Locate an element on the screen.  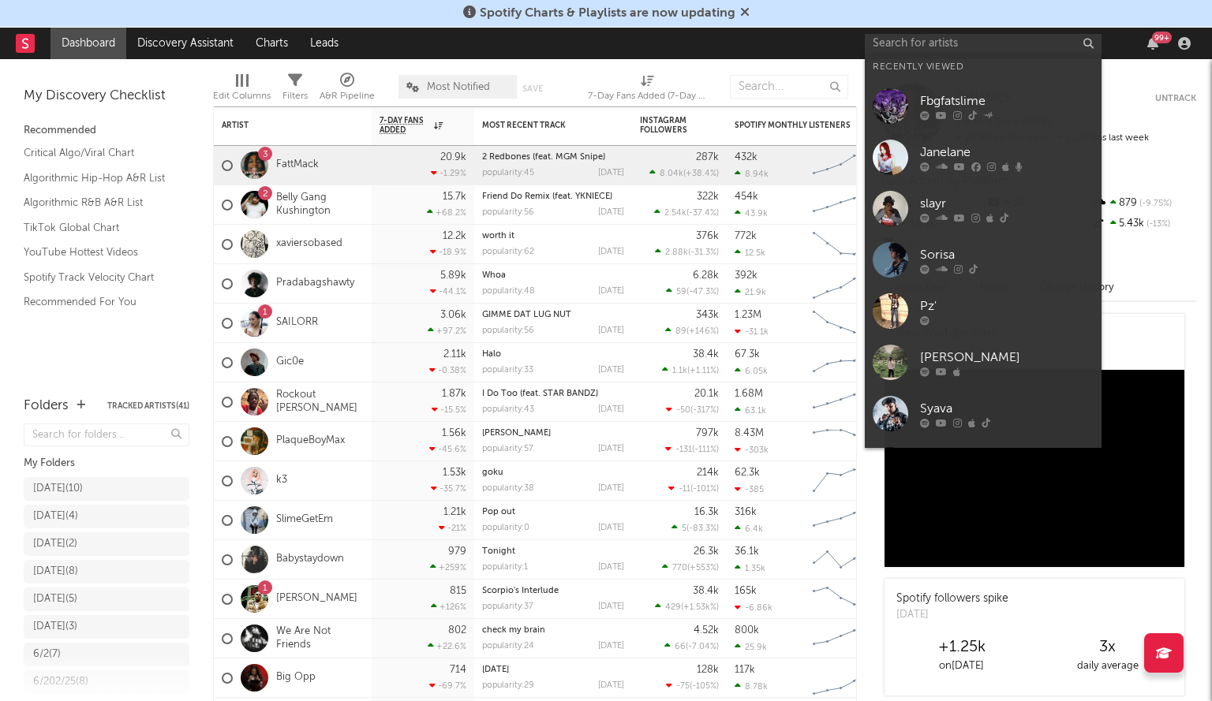
span: -83.3 % is located at coordinates (702, 529).